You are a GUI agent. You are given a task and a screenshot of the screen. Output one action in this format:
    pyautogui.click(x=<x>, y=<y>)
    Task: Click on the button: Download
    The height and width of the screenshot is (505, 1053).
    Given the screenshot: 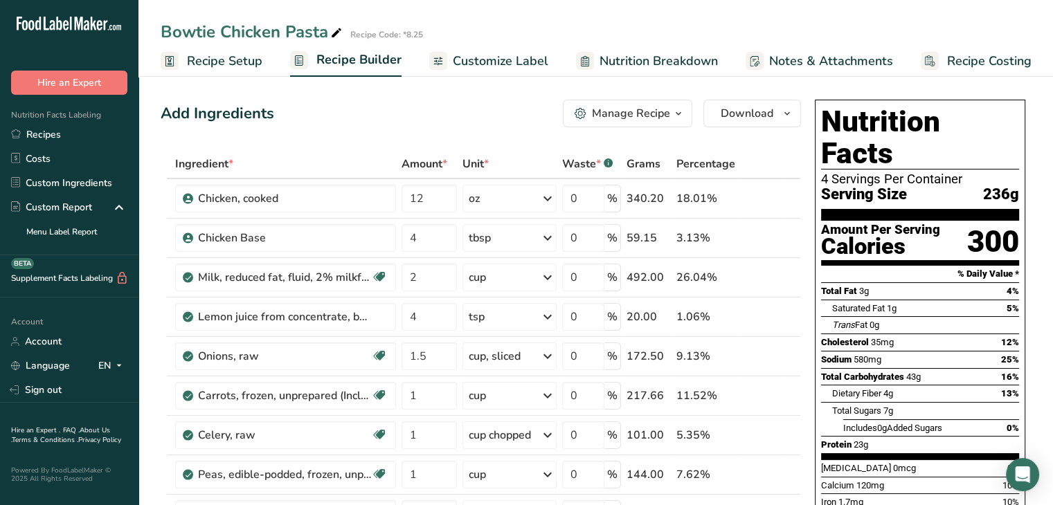 What is the action you would take?
    pyautogui.click(x=752, y=114)
    